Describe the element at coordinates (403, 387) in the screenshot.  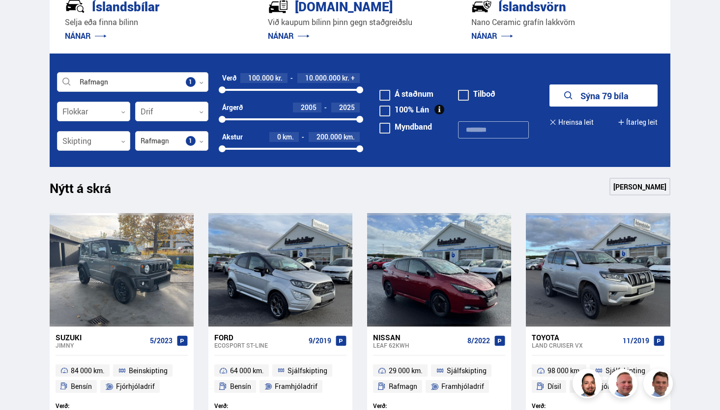
I see `span: Rafmagn` at that location.